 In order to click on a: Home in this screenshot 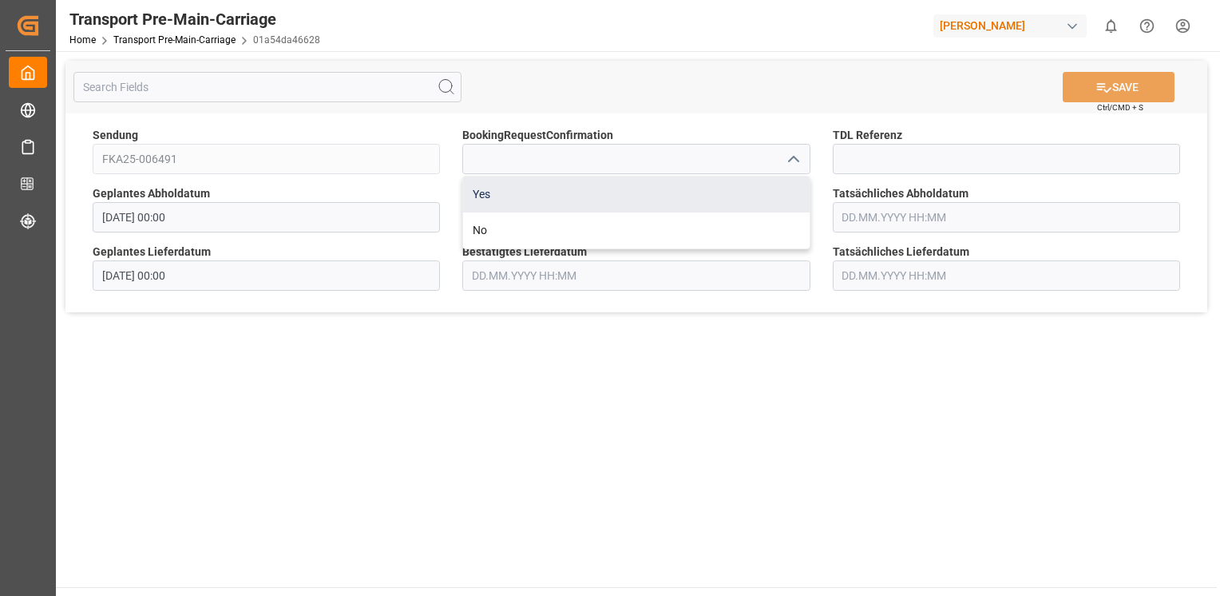, I will do `click(82, 40)`.